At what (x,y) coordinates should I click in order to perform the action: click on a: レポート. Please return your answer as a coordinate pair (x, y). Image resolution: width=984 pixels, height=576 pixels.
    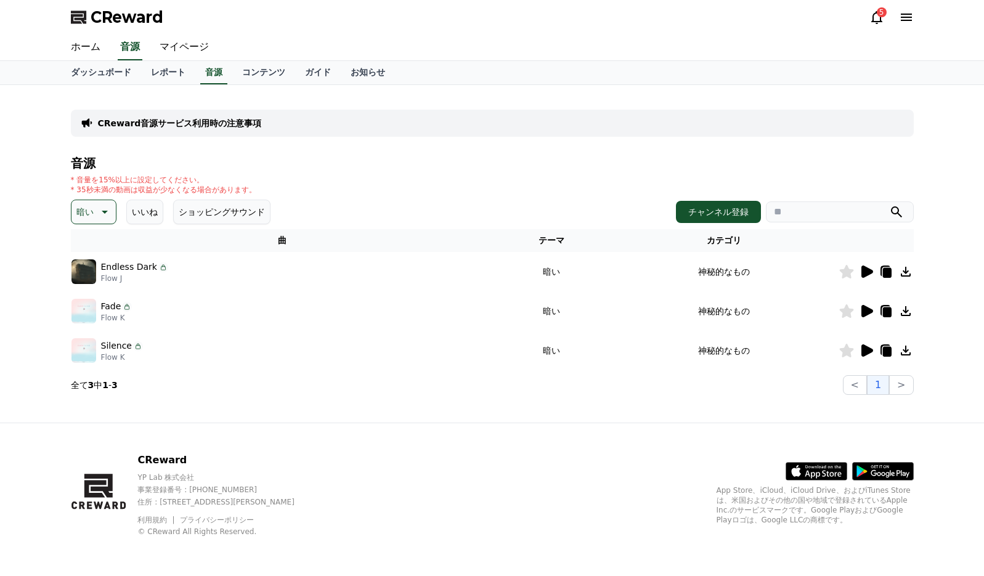
    Looking at the image, I should click on (168, 73).